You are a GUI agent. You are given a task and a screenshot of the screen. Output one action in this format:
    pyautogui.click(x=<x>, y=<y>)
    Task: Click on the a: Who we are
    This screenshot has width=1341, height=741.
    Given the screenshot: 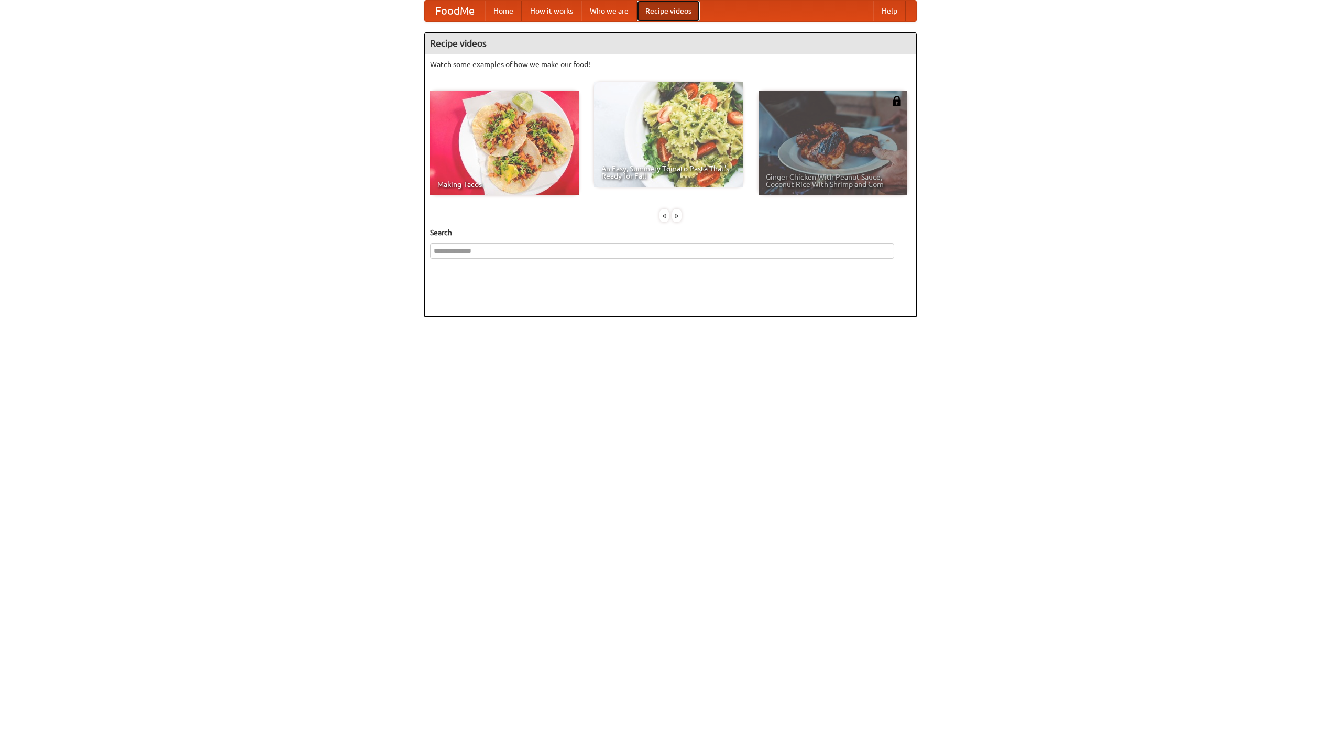 What is the action you would take?
    pyautogui.click(x=609, y=11)
    